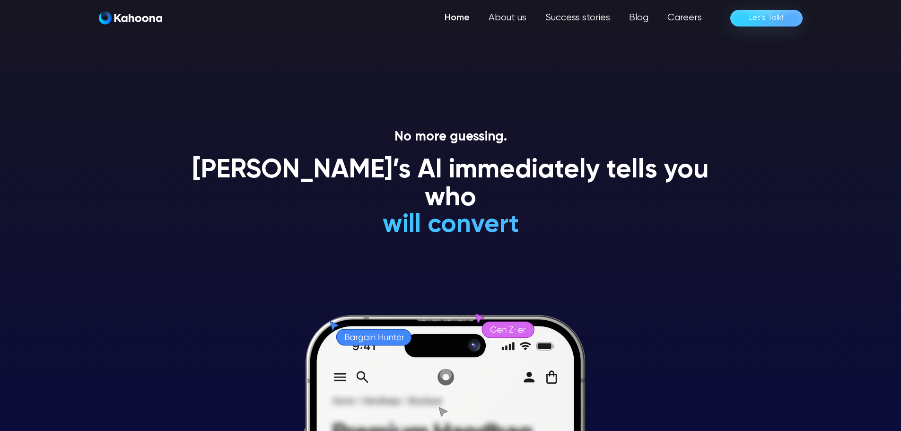 This screenshot has height=431, width=901. What do you see at coordinates (457, 18) in the screenshot?
I see `a: Home` at bounding box center [457, 18].